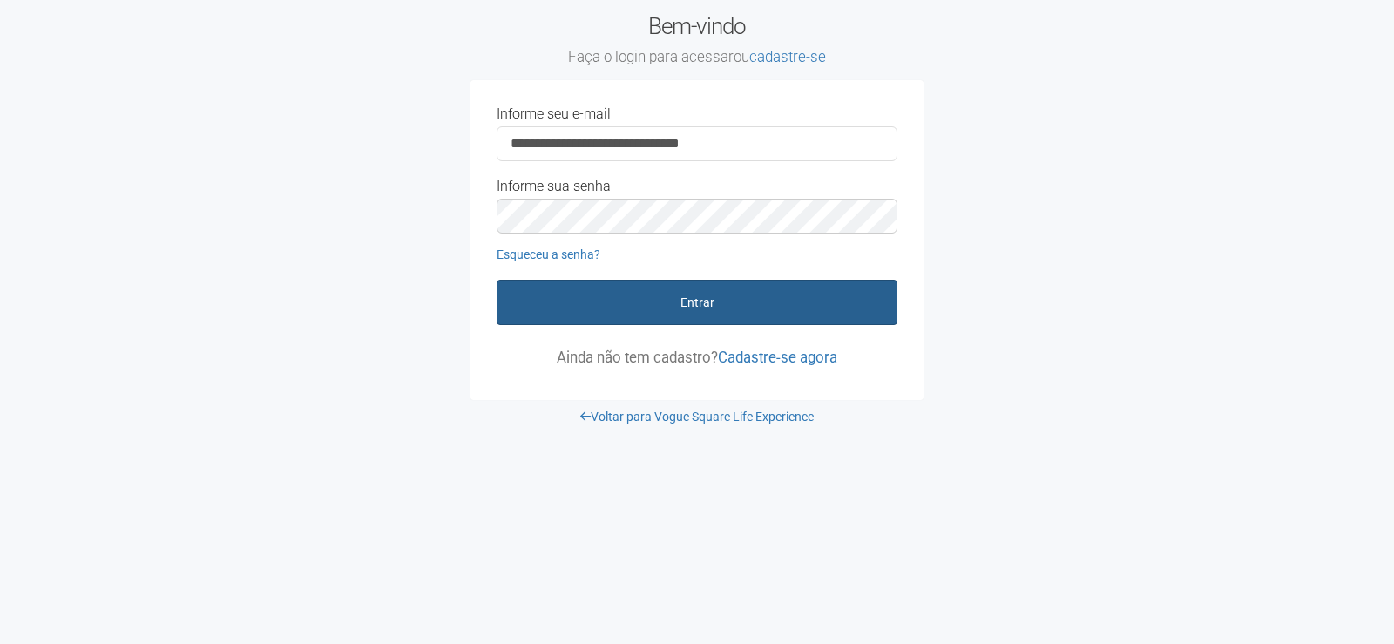 This screenshot has height=644, width=1394. I want to click on a: cadastre-se, so click(787, 57).